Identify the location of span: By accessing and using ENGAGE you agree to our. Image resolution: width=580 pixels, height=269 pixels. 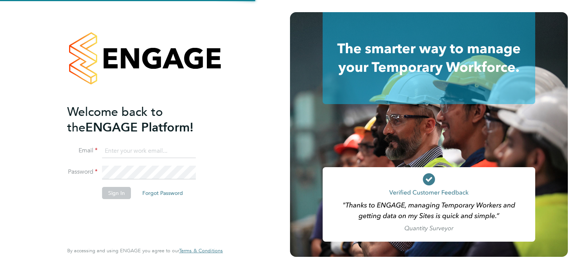
(145, 250).